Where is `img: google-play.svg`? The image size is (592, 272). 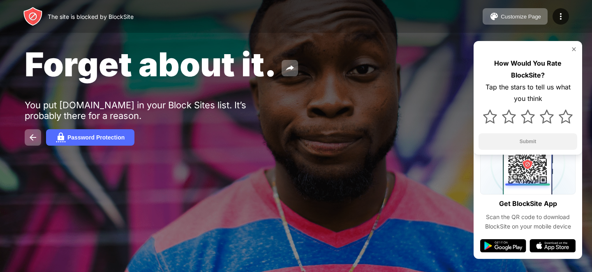
img: google-play.svg is located at coordinates (503, 246).